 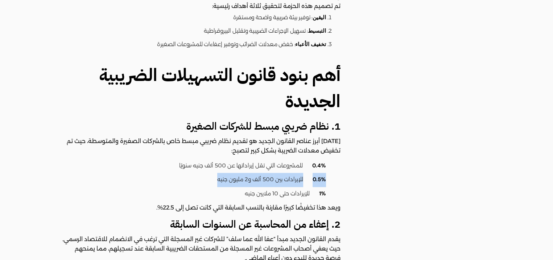 What do you see at coordinates (196, 194) in the screenshot?
I see `li: للإيرادات حتى 10 ملايين جنيه` at bounding box center [196, 194].